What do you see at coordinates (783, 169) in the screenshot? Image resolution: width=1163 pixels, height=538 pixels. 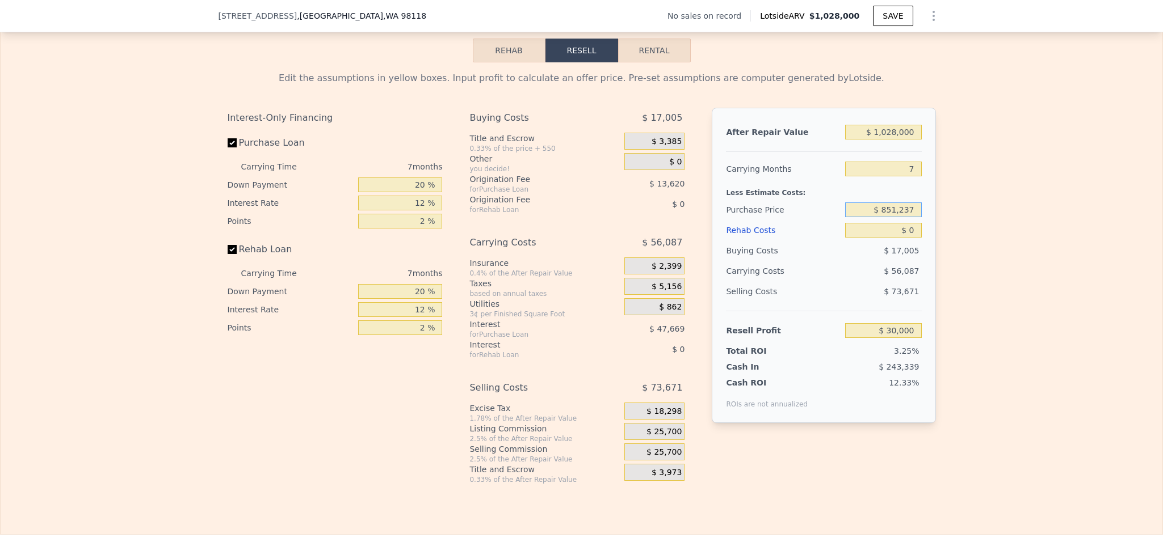 I see `div: Carrying Months` at bounding box center [783, 169].